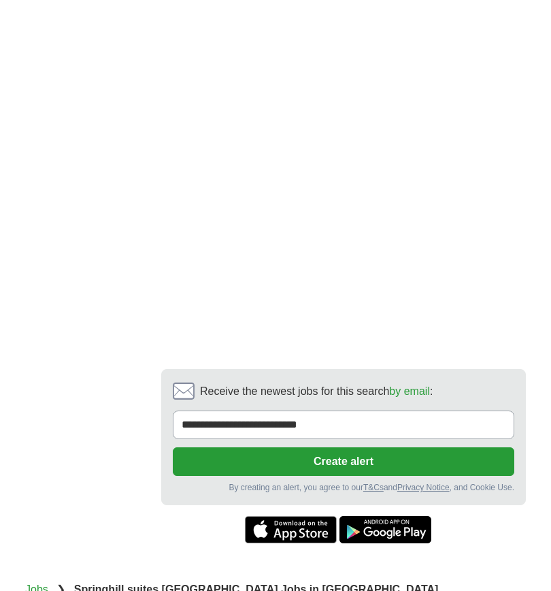 This screenshot has height=591, width=551. What do you see at coordinates (410, 390) in the screenshot?
I see `a: by email` at bounding box center [410, 390].